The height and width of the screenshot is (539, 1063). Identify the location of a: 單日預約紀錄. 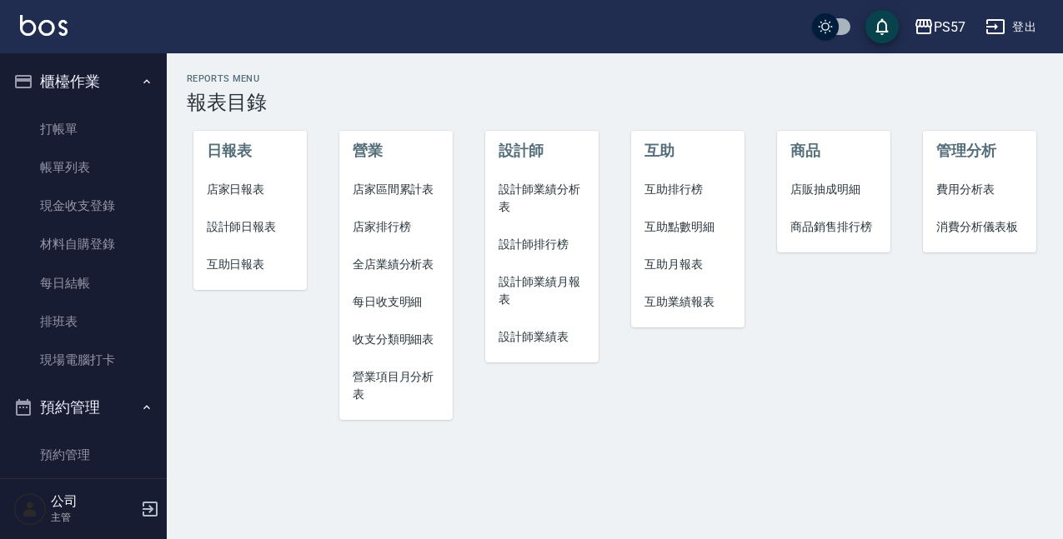
(83, 493).